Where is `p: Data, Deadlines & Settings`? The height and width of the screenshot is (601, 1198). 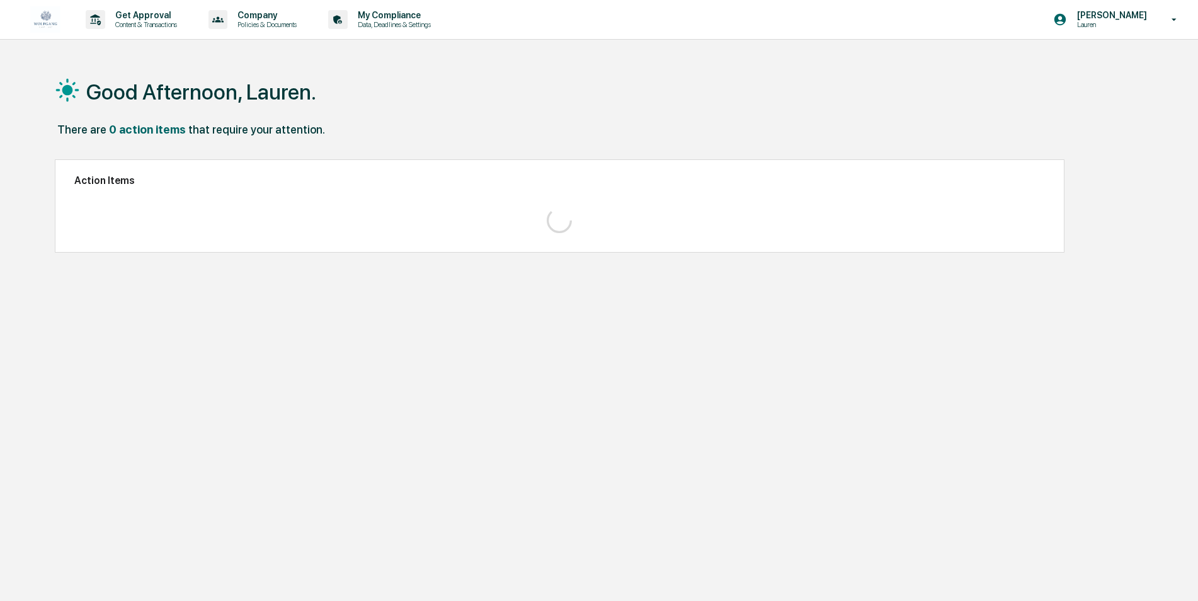 p: Data, Deadlines & Settings is located at coordinates (392, 25).